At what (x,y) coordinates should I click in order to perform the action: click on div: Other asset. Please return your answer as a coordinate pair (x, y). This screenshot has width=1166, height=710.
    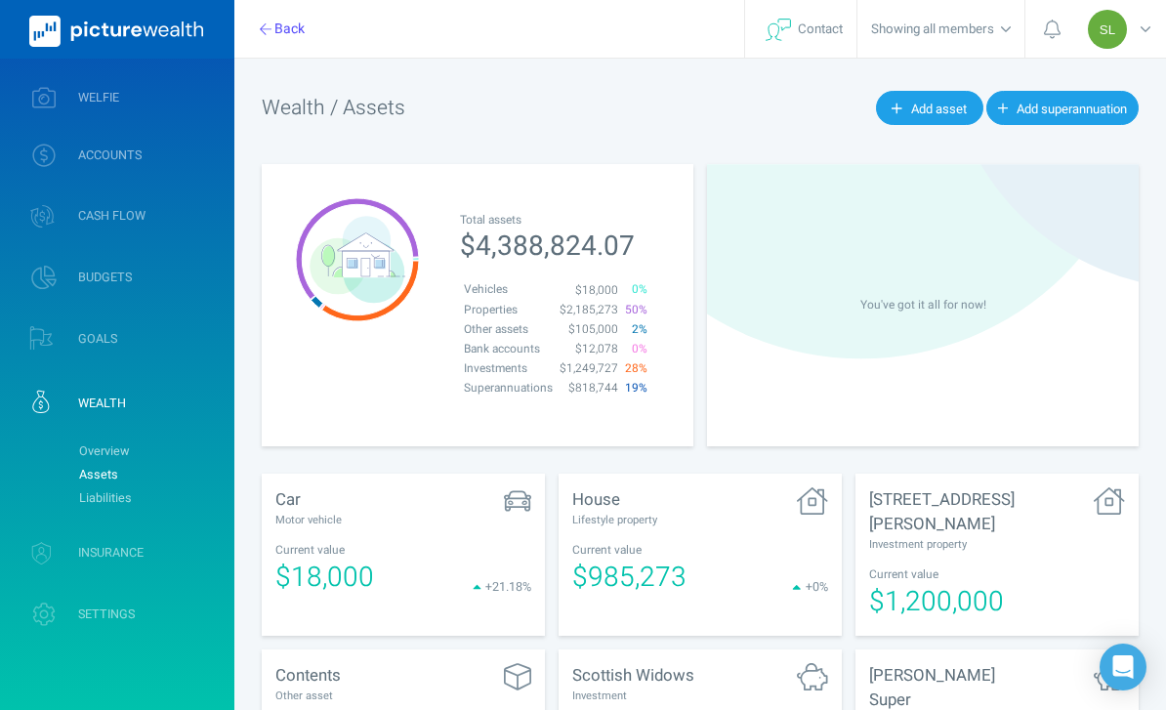
    Looking at the image, I should click on (339, 695).